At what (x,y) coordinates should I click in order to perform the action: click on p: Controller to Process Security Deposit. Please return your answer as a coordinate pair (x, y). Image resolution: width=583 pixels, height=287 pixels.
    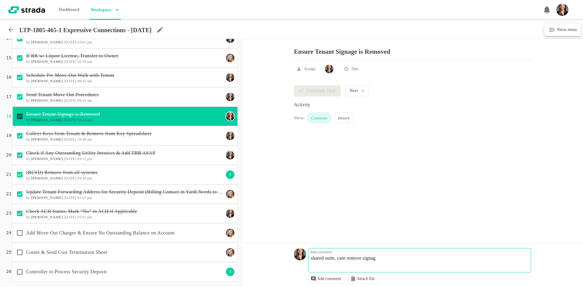
    Looking at the image, I should click on (125, 272).